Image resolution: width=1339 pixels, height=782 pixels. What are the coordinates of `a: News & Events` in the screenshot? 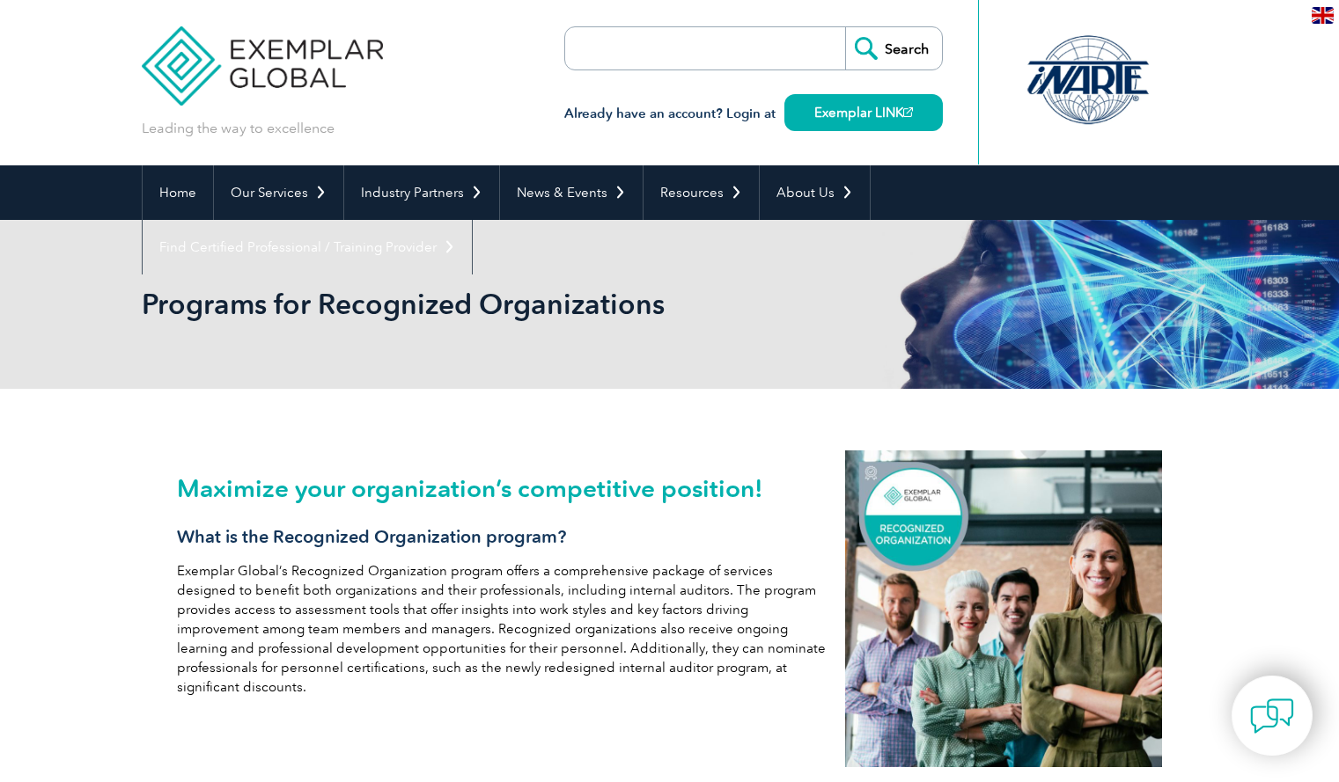 It's located at (571, 193).